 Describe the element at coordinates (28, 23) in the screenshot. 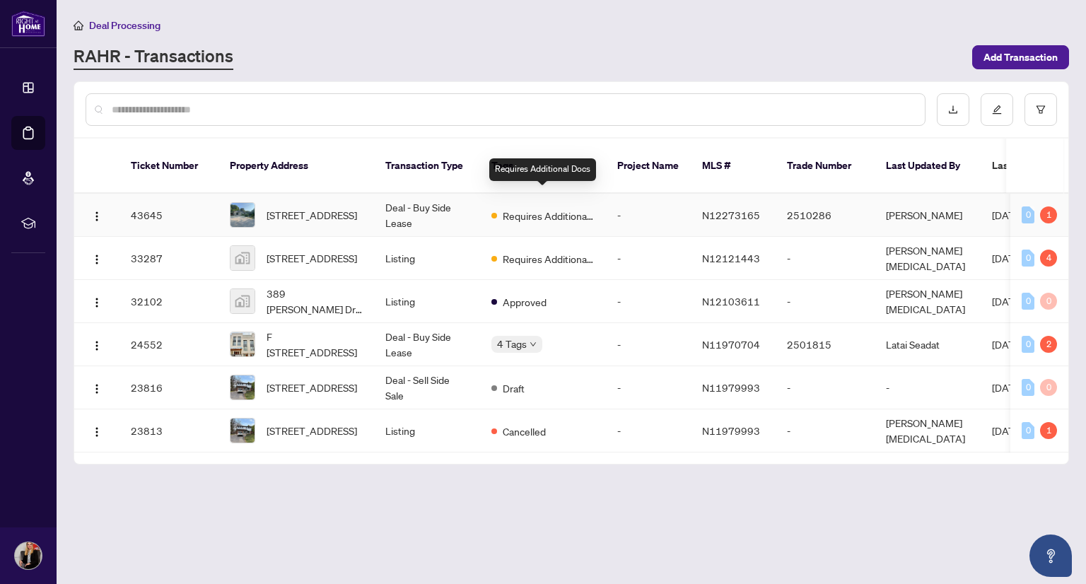

I see `img: logo` at that location.